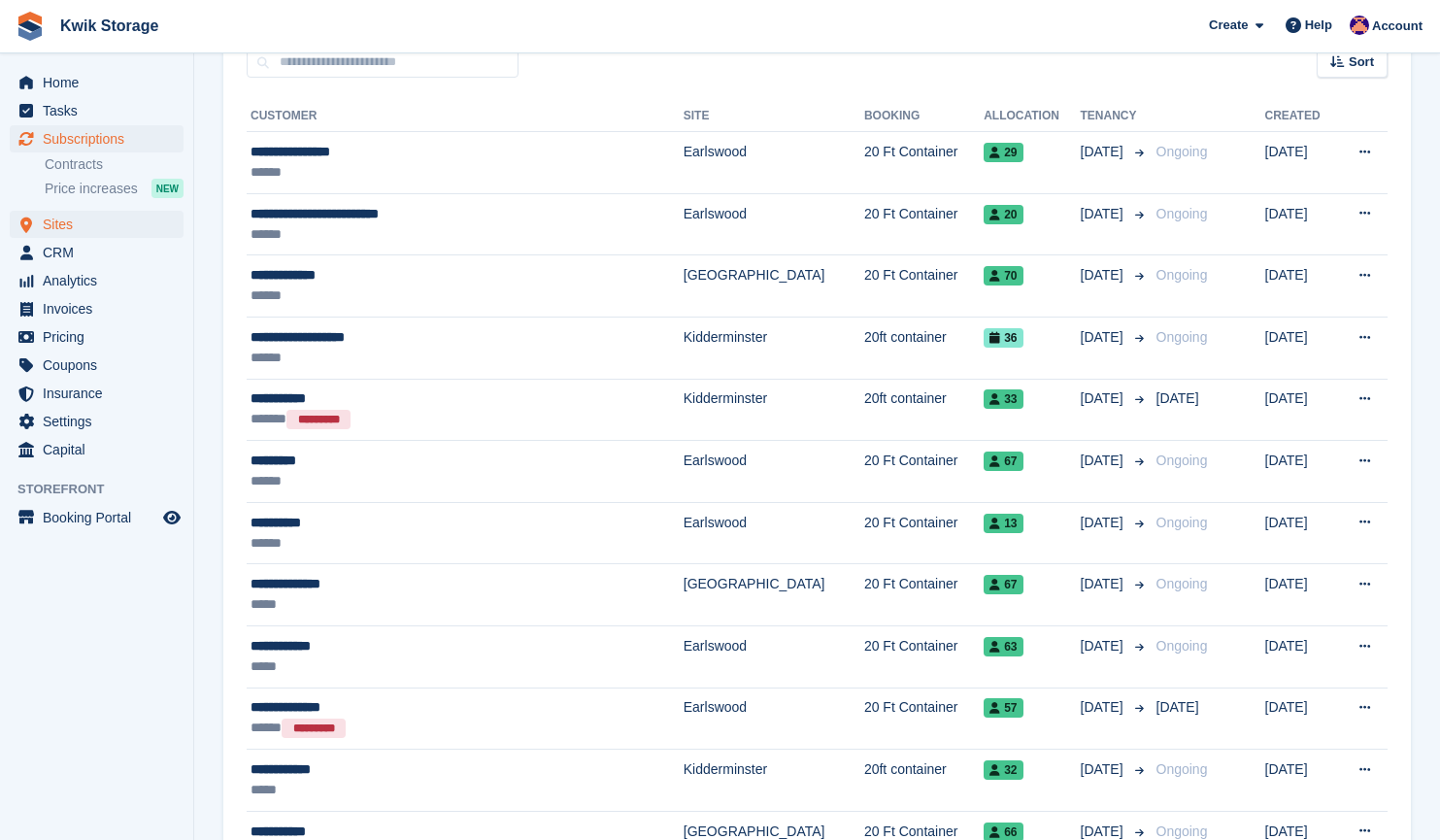  Describe the element at coordinates (1359, 25) in the screenshot. I see `img: Jade Stanley` at that location.